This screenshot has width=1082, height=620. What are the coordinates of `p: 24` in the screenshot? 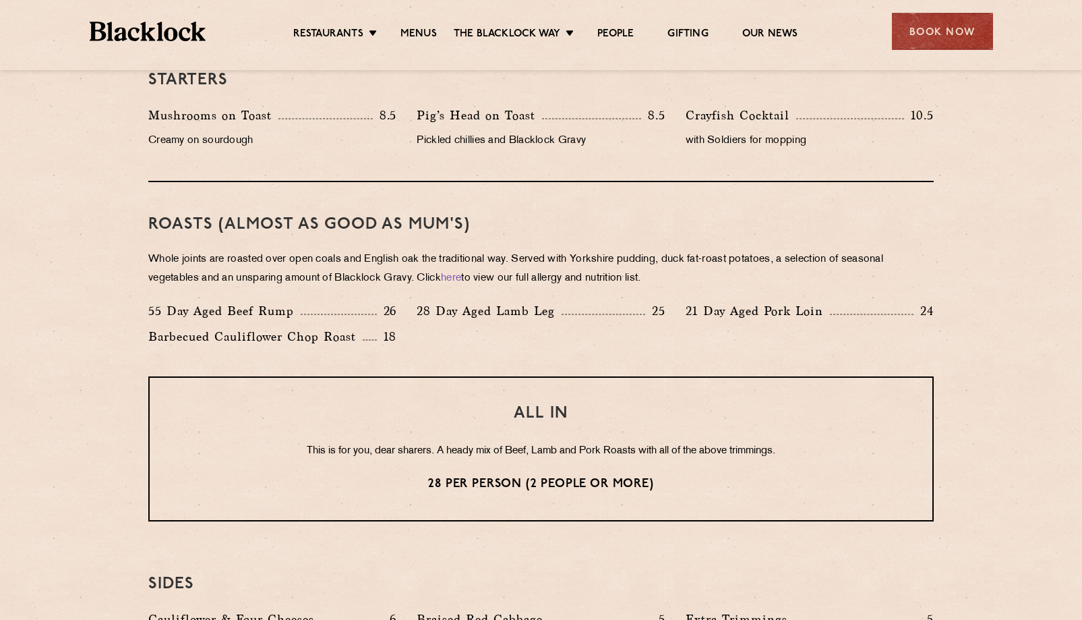 It's located at (924, 311).